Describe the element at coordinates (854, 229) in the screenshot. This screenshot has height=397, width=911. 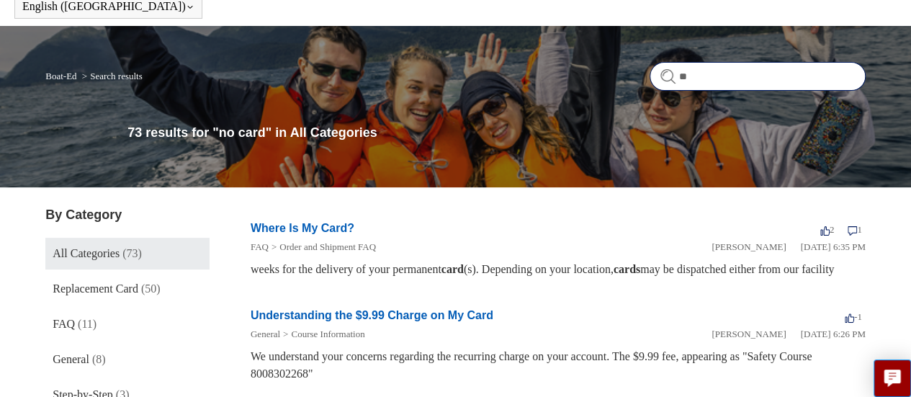
I see `span: 1` at that location.